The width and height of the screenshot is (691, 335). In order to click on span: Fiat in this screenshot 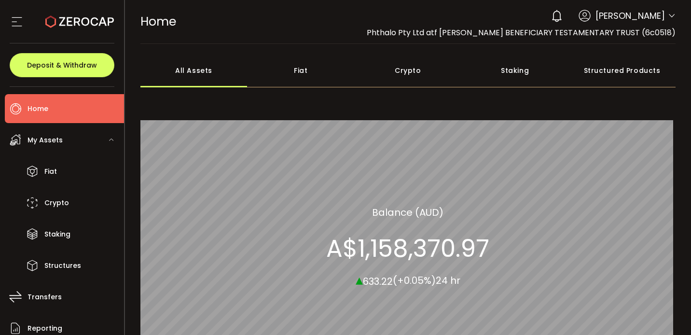, I will do `click(51, 171)`.